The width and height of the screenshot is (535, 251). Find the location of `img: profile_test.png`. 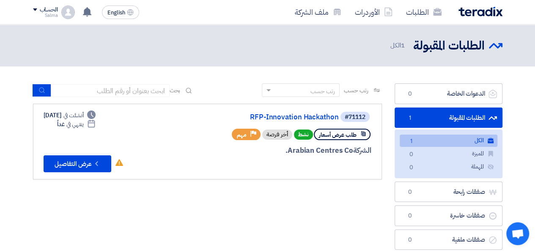

img: profile_test.png is located at coordinates (68, 12).